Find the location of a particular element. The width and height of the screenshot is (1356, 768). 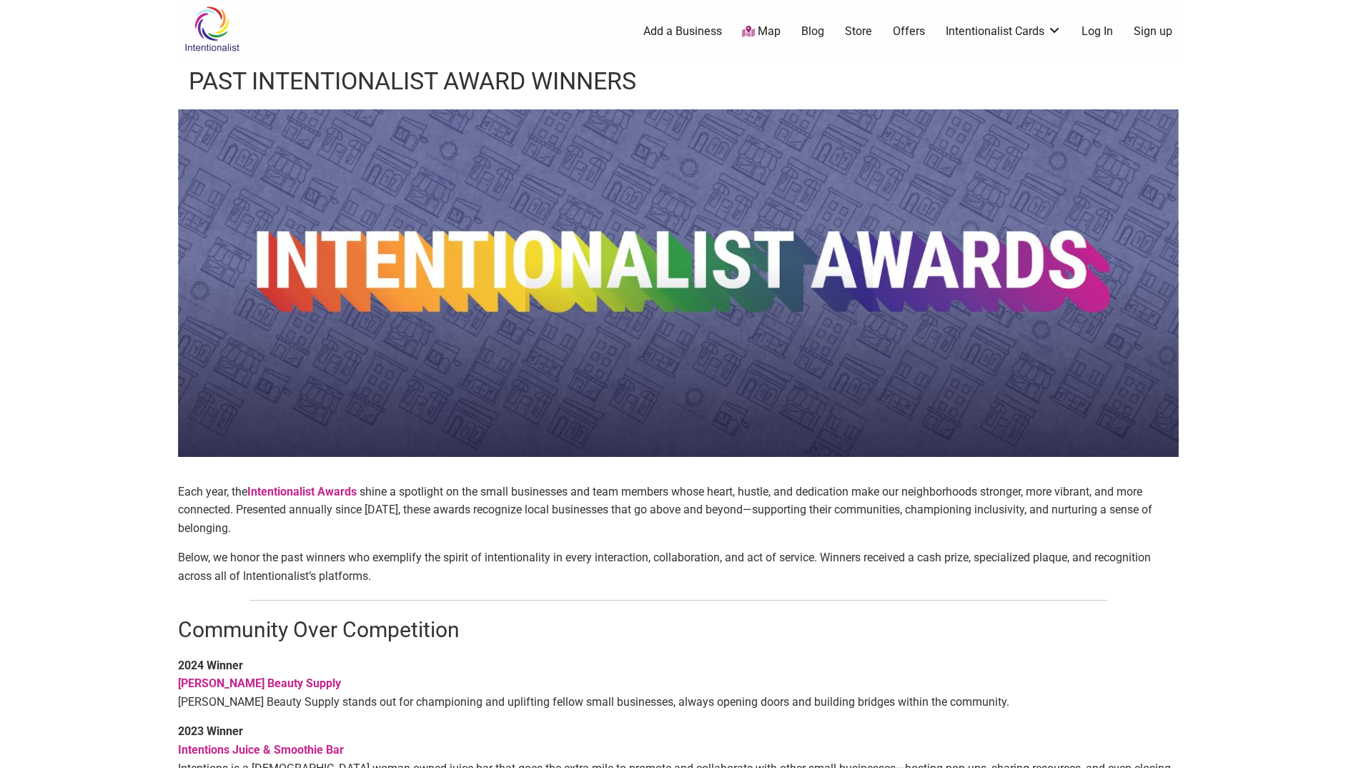

h2: Community Over Competition is located at coordinates (679, 630).